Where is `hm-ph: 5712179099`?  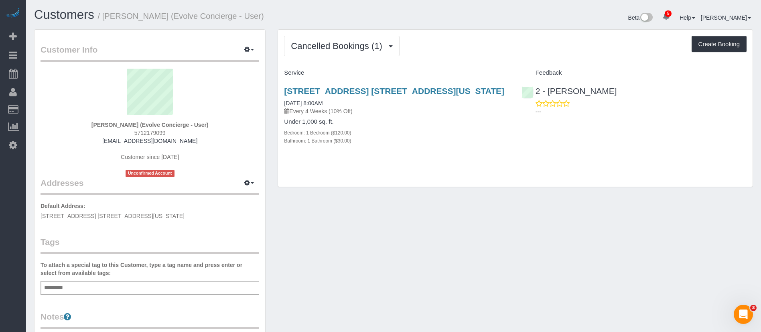
hm-ph: 5712179099 is located at coordinates (150, 133).